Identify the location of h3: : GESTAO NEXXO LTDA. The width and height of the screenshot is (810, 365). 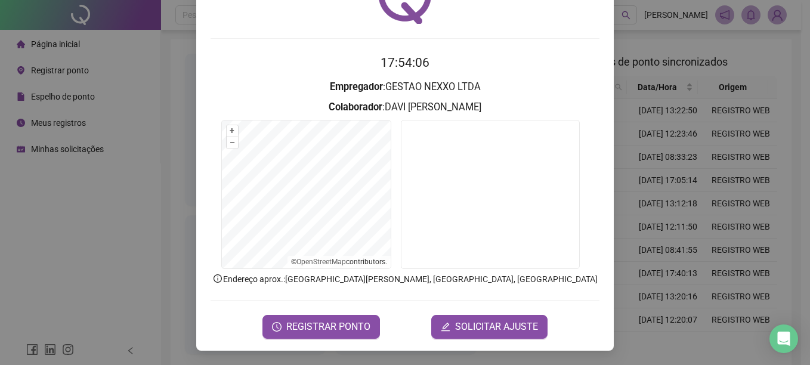
(405, 87).